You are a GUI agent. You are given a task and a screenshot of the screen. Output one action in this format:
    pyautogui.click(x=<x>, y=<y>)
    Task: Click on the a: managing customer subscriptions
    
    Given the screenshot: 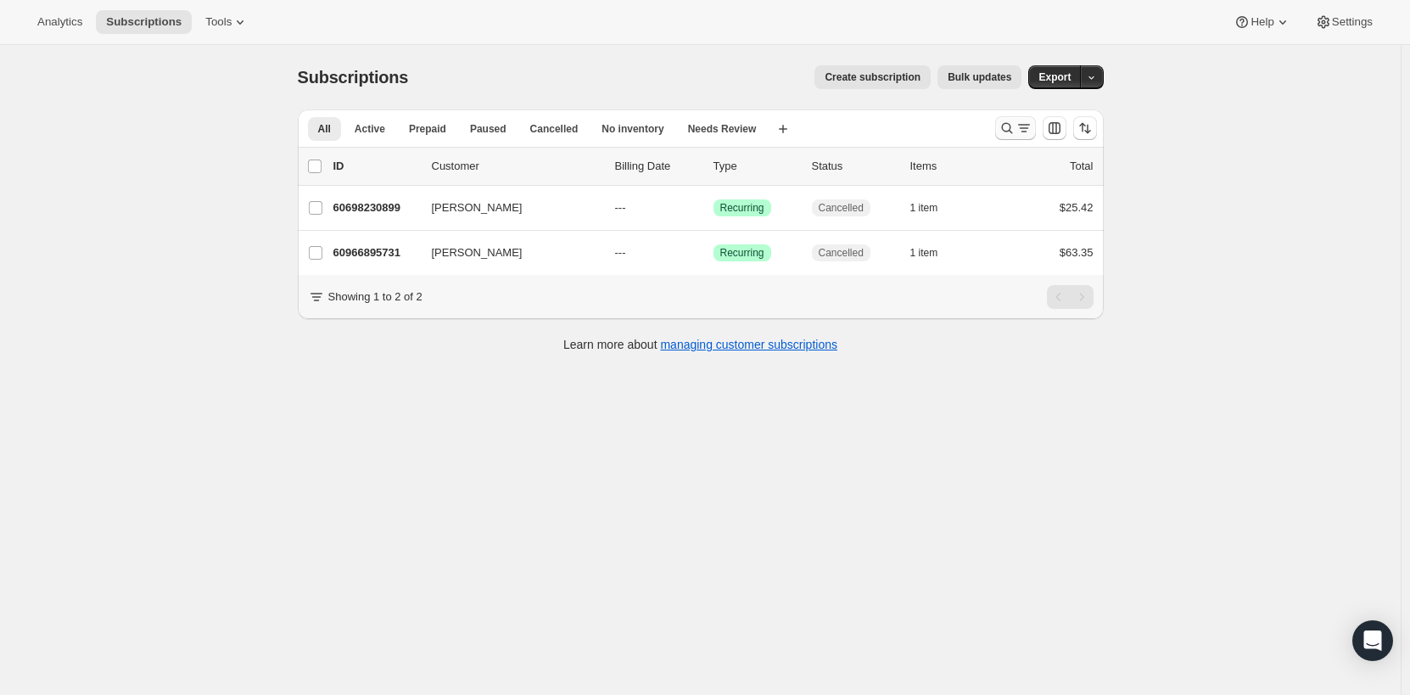 What is the action you would take?
    pyautogui.click(x=748, y=344)
    